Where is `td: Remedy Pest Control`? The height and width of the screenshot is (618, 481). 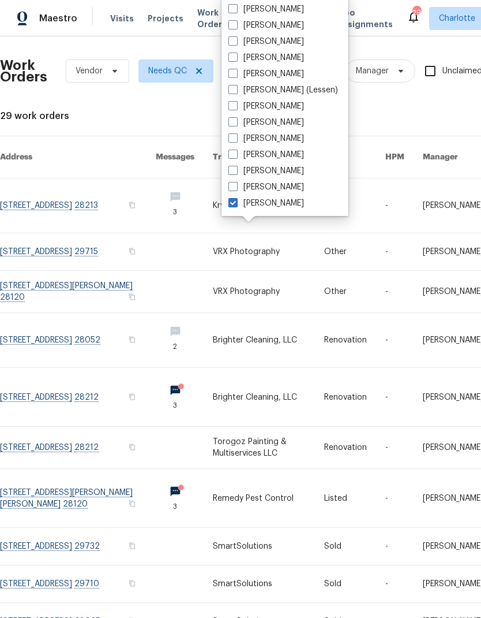 td: Remedy Pest Control is located at coordinates (259, 498).